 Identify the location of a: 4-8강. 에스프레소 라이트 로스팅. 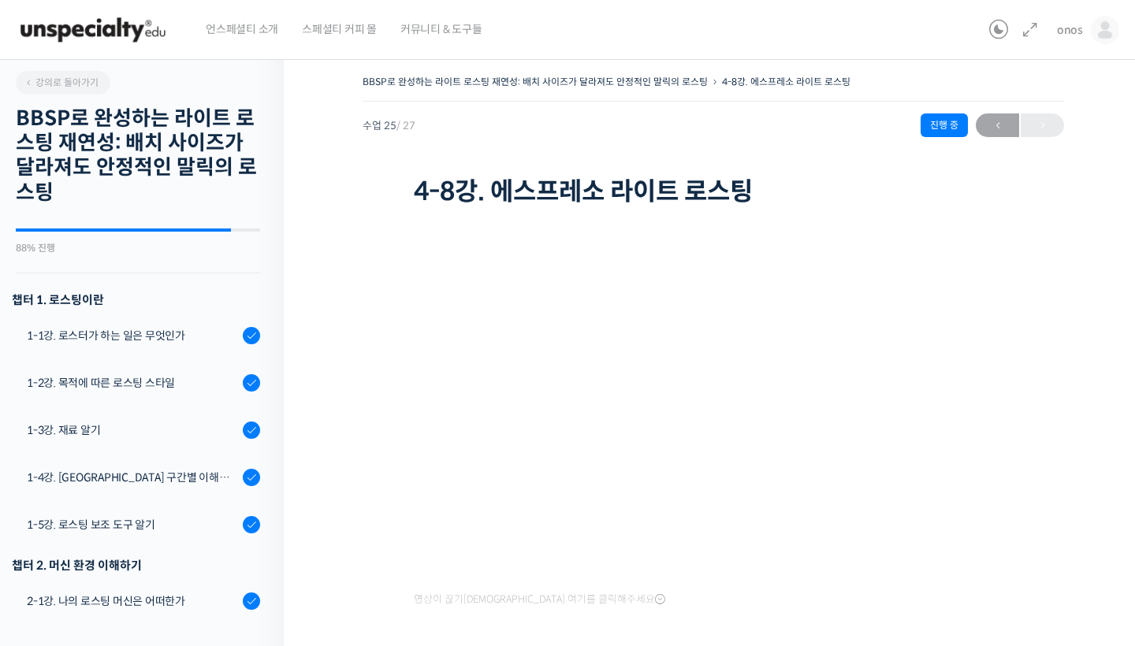
(785, 81).